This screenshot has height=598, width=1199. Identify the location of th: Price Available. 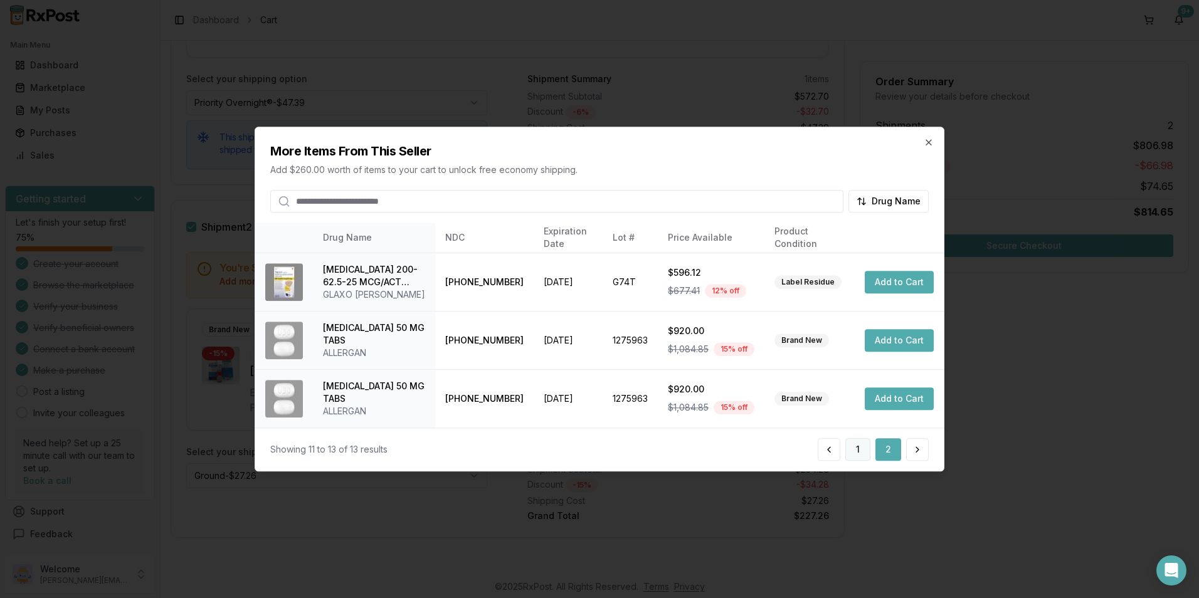
(711, 238).